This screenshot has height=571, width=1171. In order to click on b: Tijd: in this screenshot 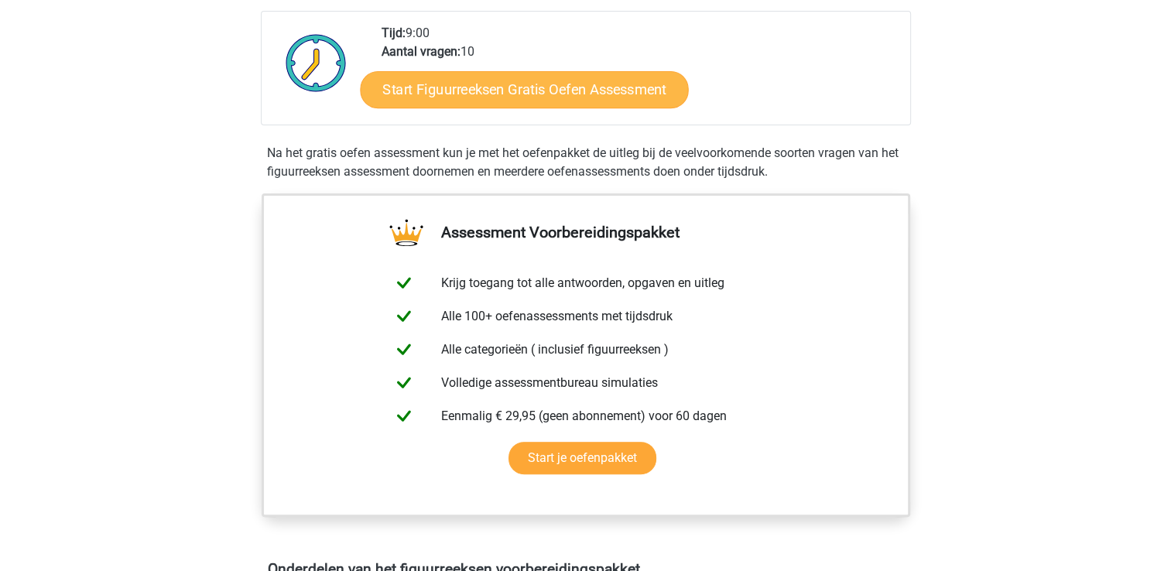, I will do `click(393, 33)`.